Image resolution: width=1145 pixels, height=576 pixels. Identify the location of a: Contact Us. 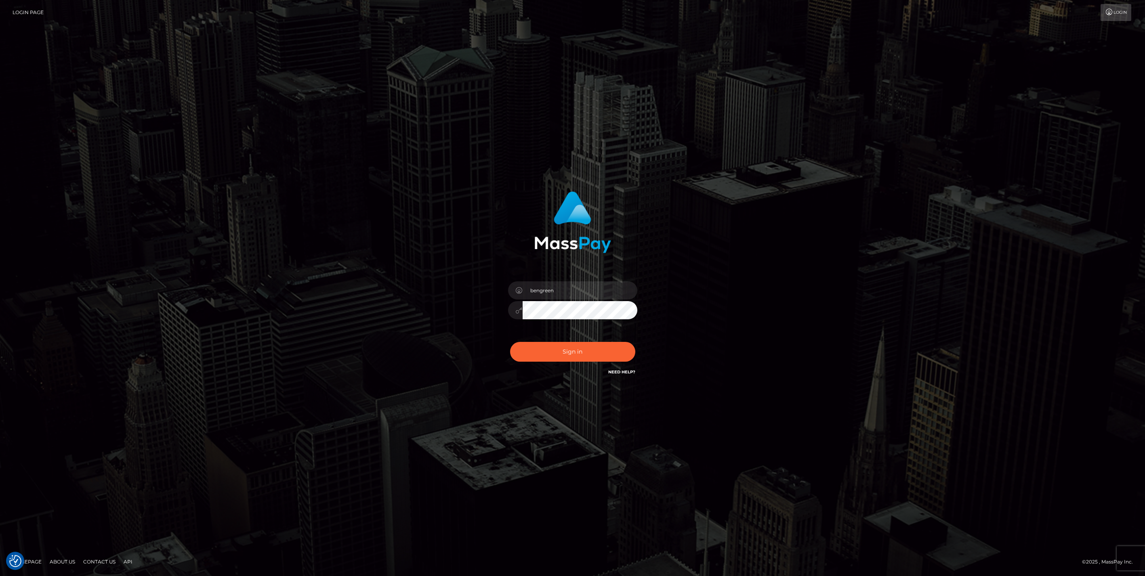
(99, 562).